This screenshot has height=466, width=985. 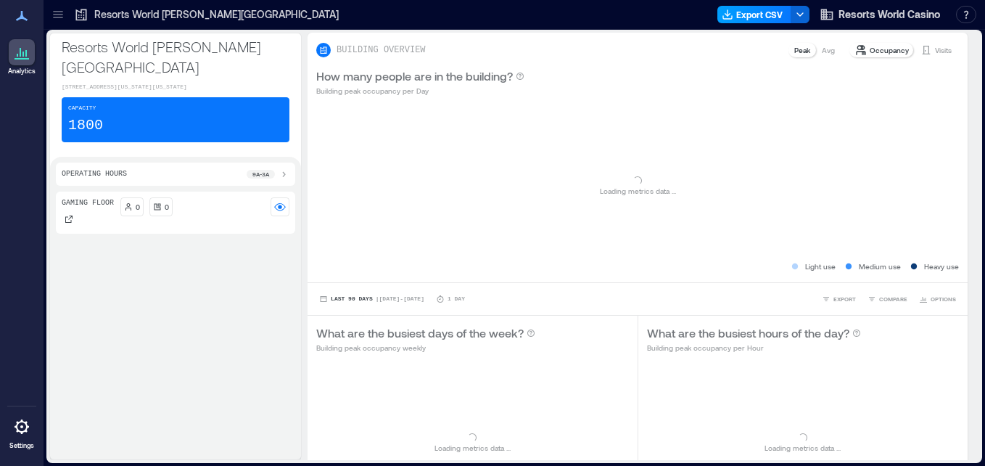 I want to click on a: Settings, so click(x=22, y=431).